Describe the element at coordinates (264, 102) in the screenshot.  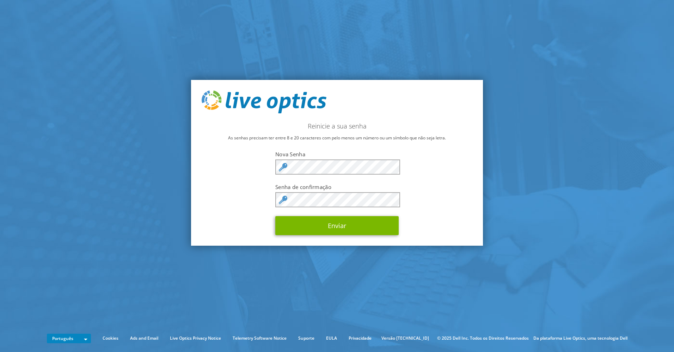
I see `img: live_optics_svg.svg` at that location.